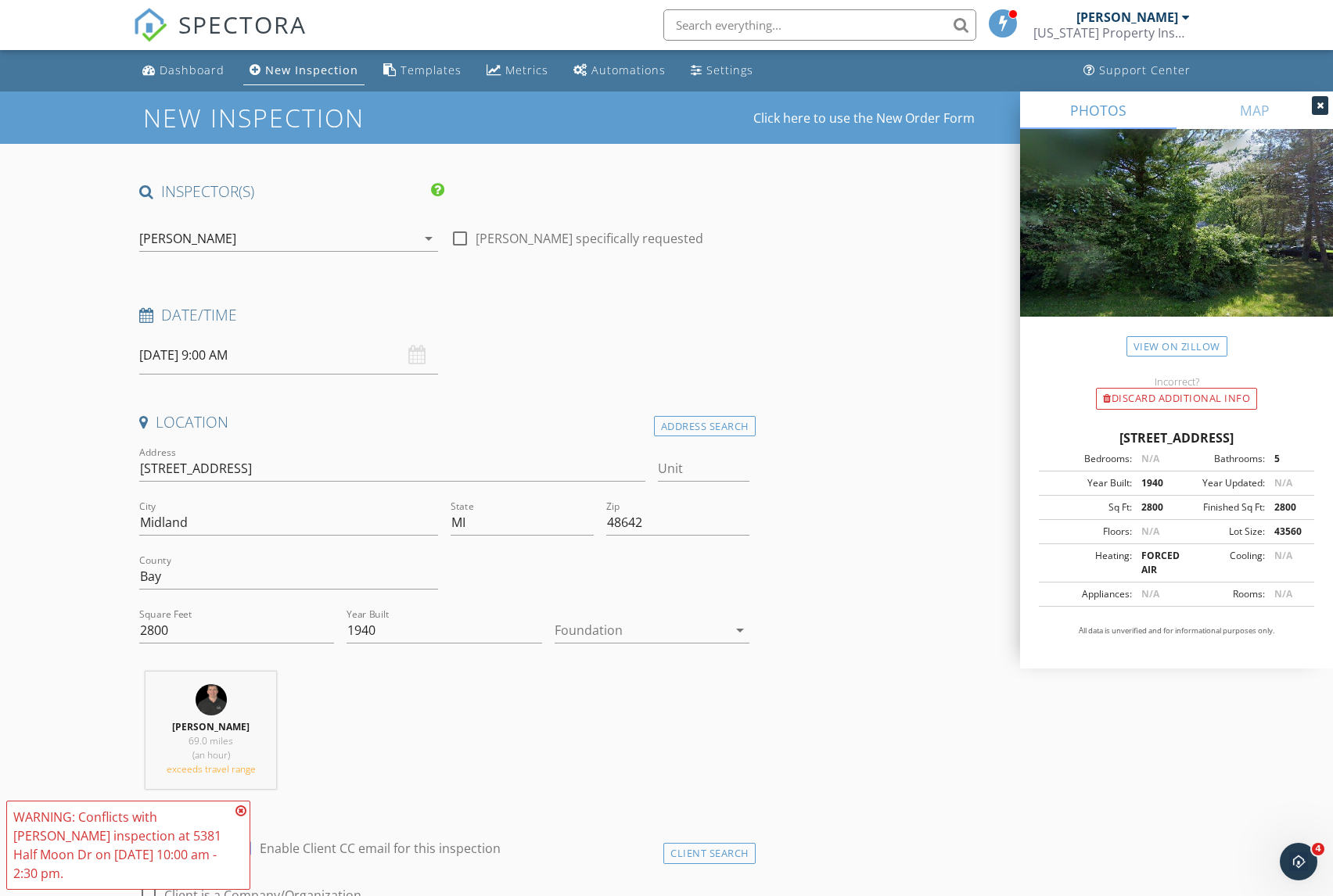 The image size is (1333, 896). I want to click on h1: New Inspection, so click(316, 117).